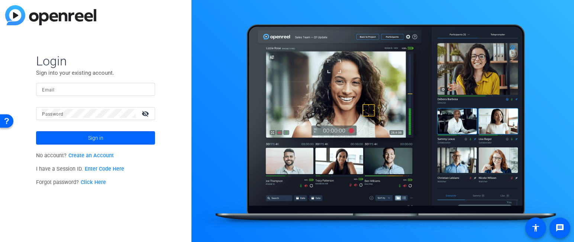 Image resolution: width=574 pixels, height=242 pixels. What do you see at coordinates (93, 182) in the screenshot?
I see `a: Click Here` at bounding box center [93, 182].